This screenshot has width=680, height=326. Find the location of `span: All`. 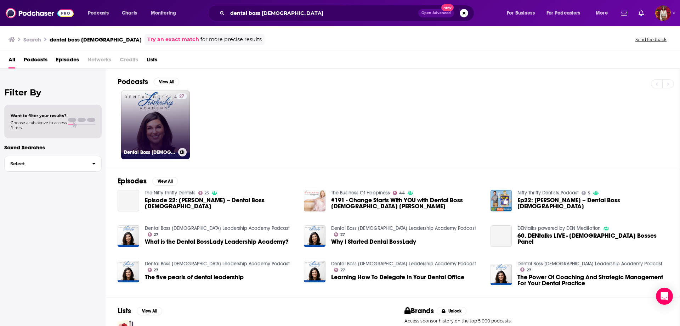

span: All is located at coordinates (12, 61).